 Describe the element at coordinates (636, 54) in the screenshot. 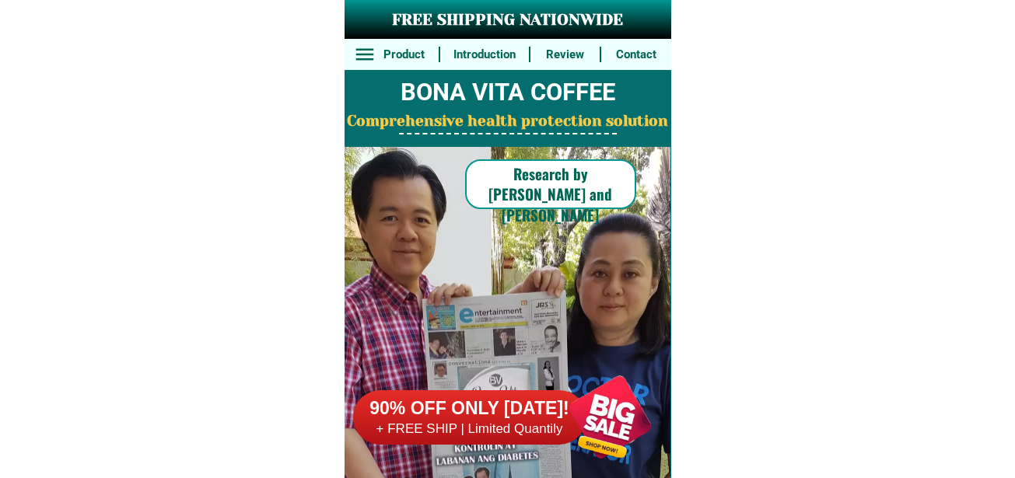

I see `h6: Contact` at that location.